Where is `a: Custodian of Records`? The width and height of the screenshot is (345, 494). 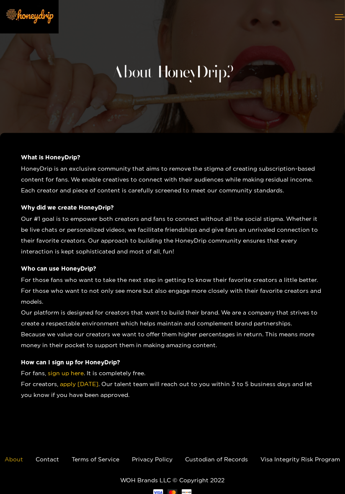 a: Custodian of Records is located at coordinates (217, 460).